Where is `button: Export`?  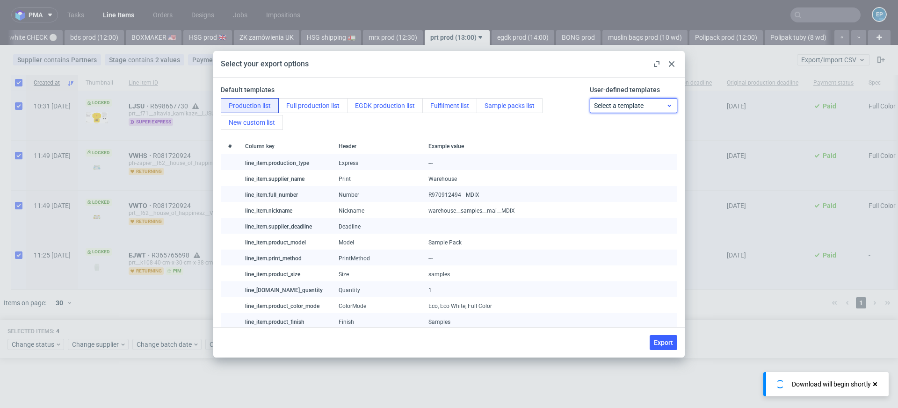 button: Export is located at coordinates (663, 343).